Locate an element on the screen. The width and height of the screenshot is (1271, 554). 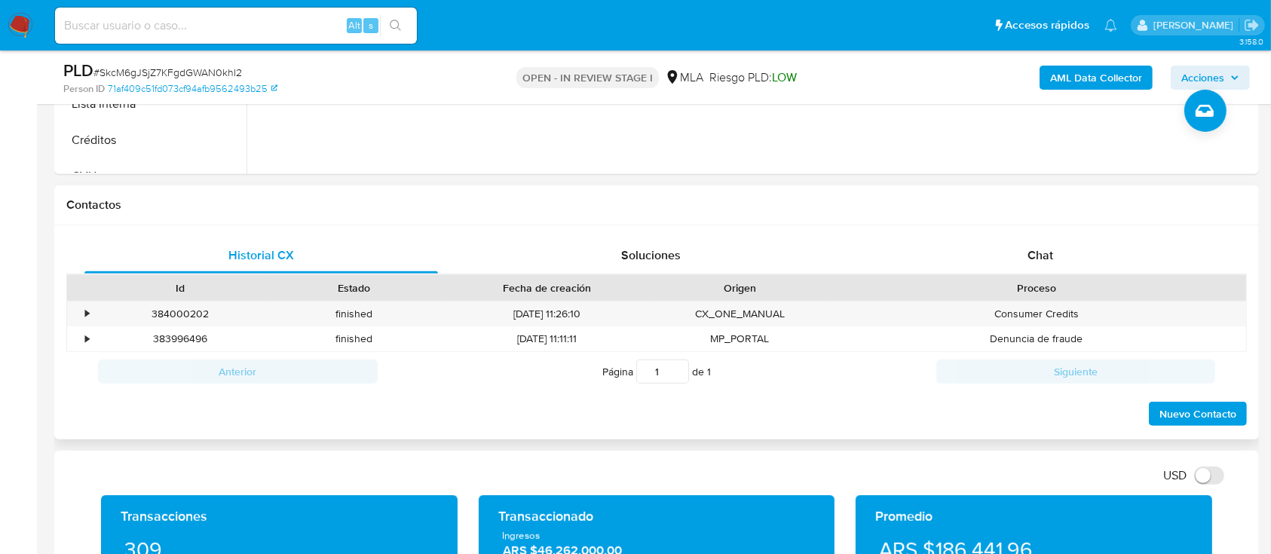
div: 384000202 is located at coordinates (180, 314).